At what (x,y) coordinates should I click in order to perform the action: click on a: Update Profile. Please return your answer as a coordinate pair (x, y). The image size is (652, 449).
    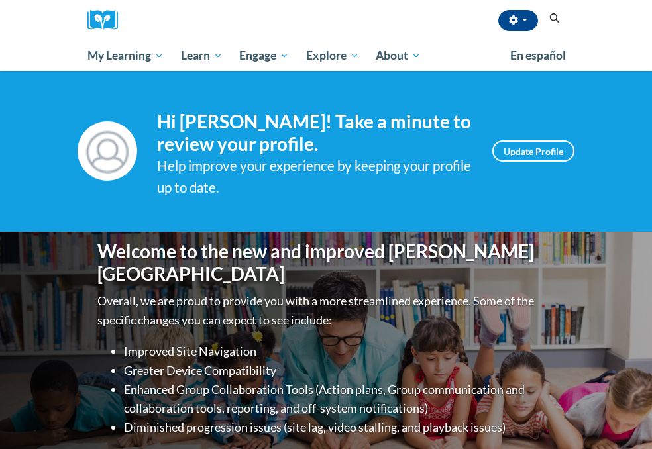
    Looking at the image, I should click on (533, 151).